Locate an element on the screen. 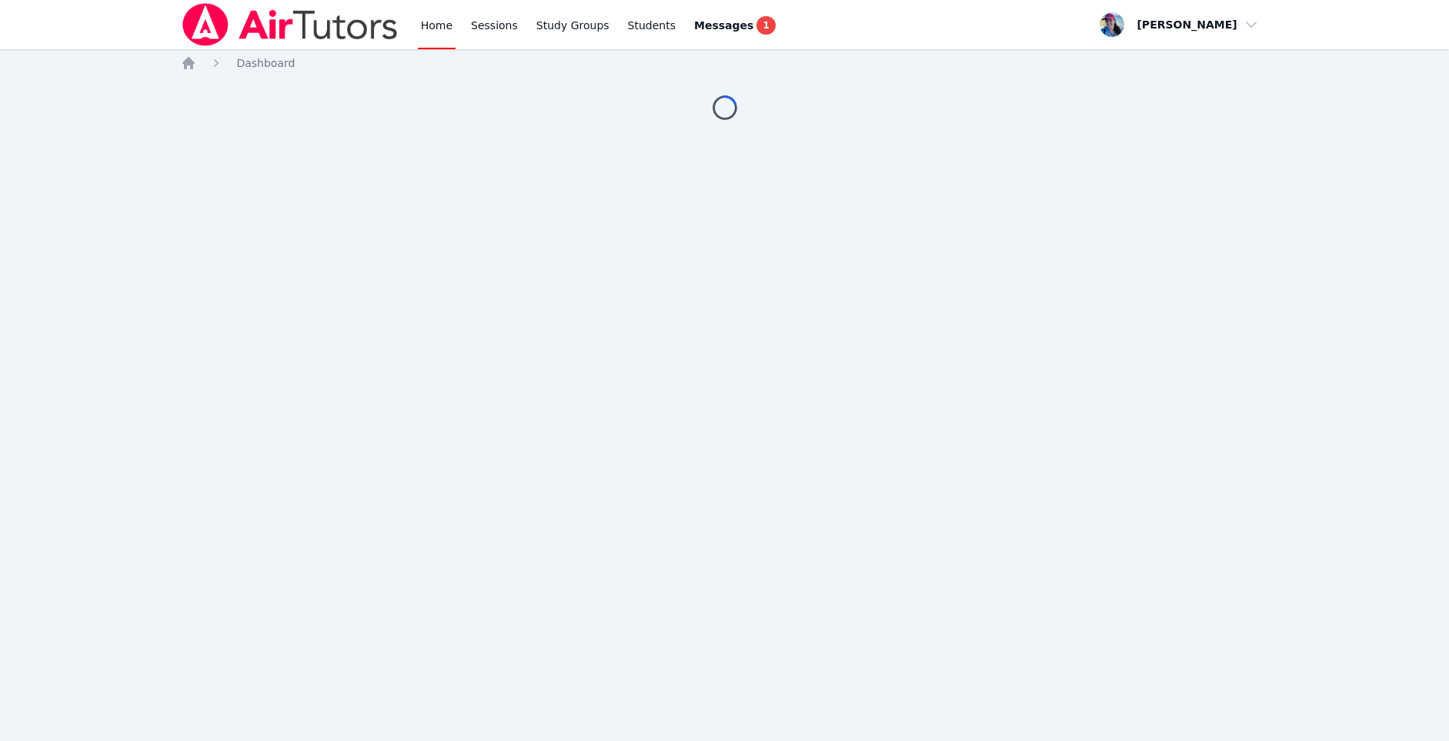 This screenshot has width=1449, height=741. a: Dashboard is located at coordinates (266, 63).